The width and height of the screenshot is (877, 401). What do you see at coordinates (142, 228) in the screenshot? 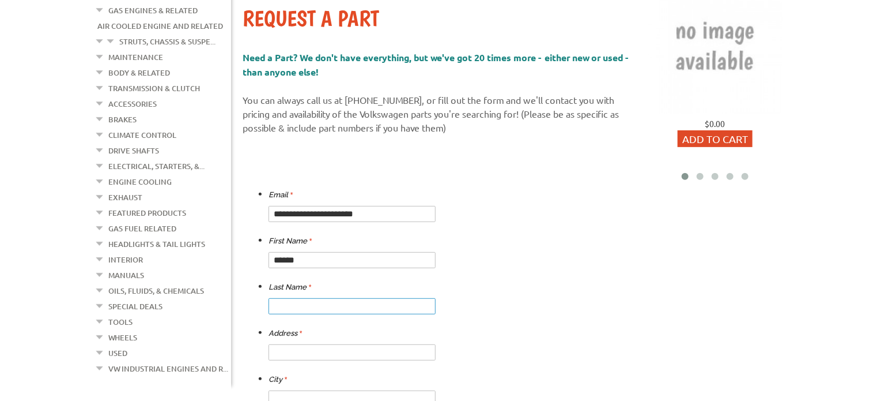
I see `a: Gas Fuel Related` at bounding box center [142, 228].